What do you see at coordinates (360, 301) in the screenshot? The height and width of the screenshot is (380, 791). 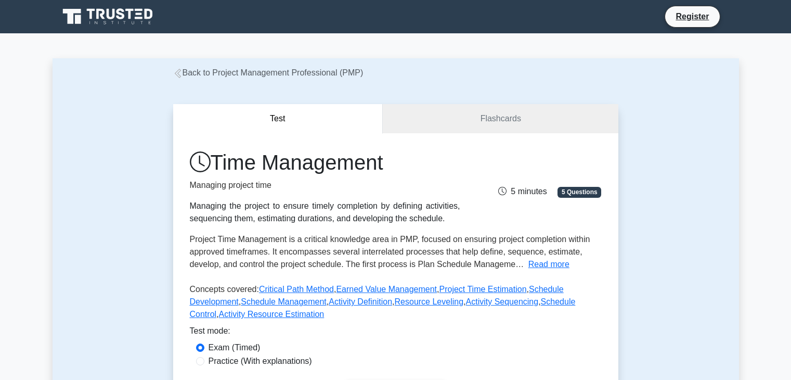 I see `a: Activity Definition` at bounding box center [360, 301].